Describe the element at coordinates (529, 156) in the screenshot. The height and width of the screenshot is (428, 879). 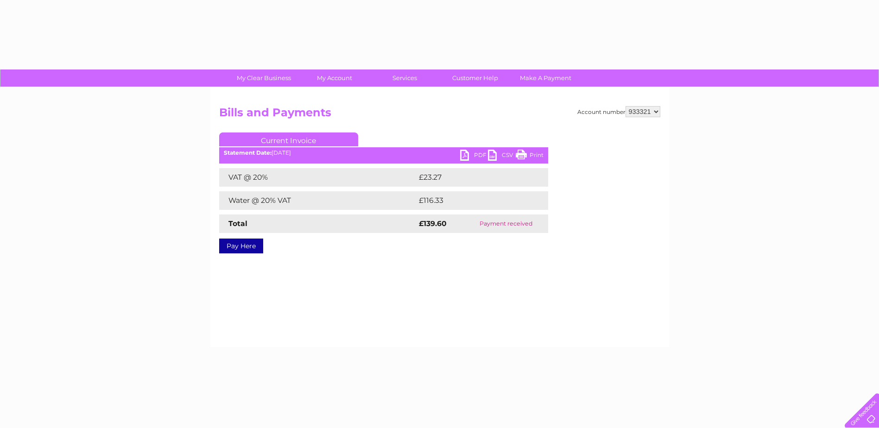
I see `a: Print` at that location.